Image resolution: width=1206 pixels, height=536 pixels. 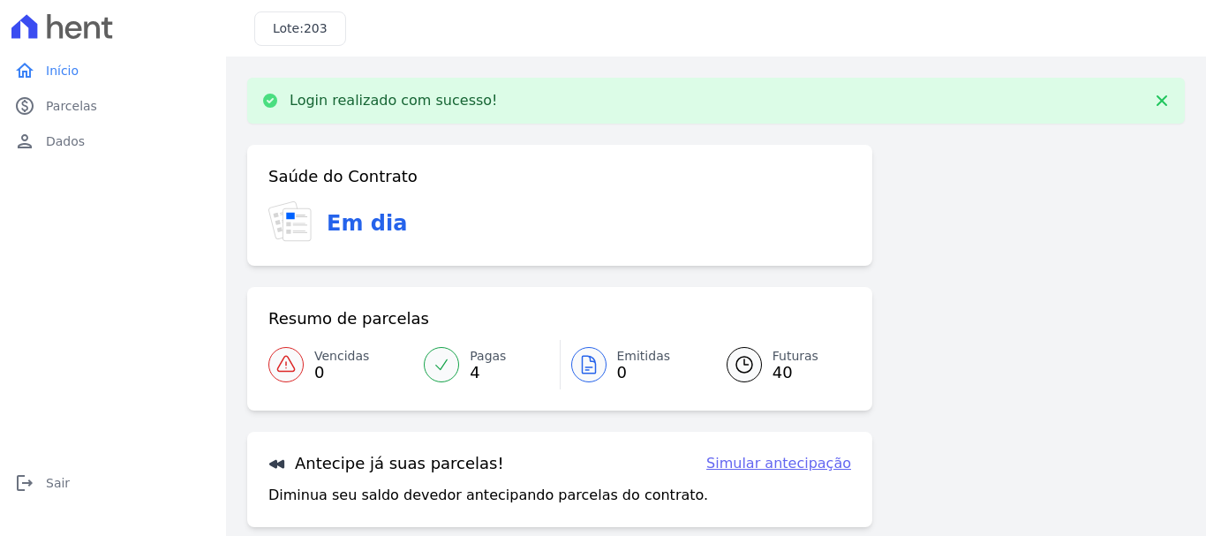 I want to click on i: logout, so click(x=25, y=483).